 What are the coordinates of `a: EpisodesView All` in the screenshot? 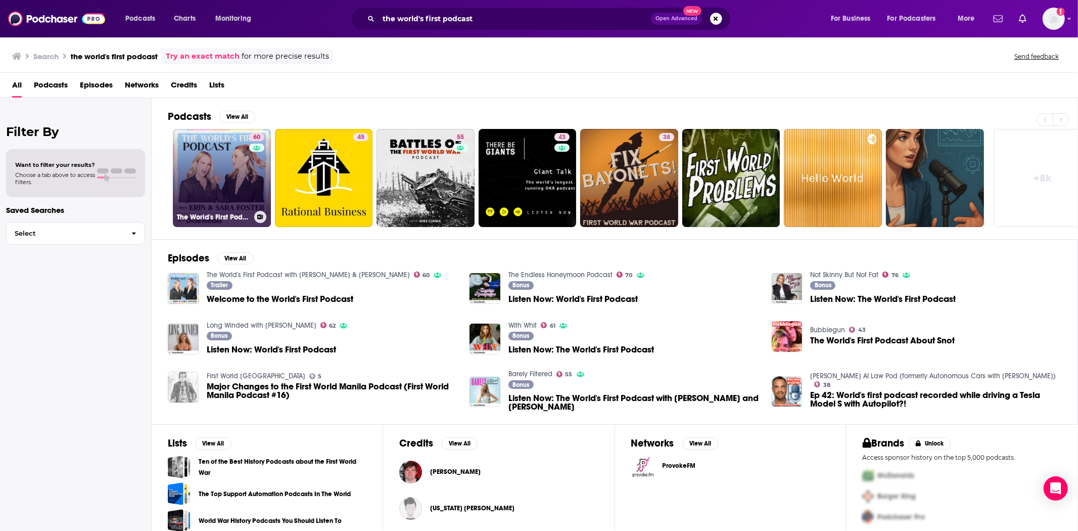 It's located at (211, 258).